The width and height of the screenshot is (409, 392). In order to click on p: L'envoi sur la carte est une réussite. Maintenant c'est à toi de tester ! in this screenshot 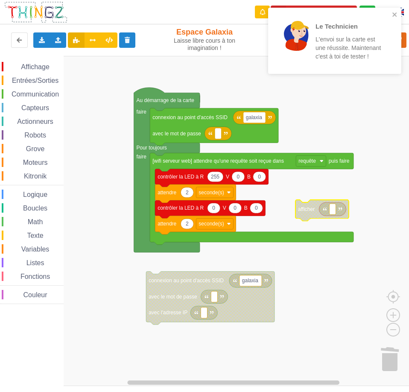, I will do `click(349, 48)`.